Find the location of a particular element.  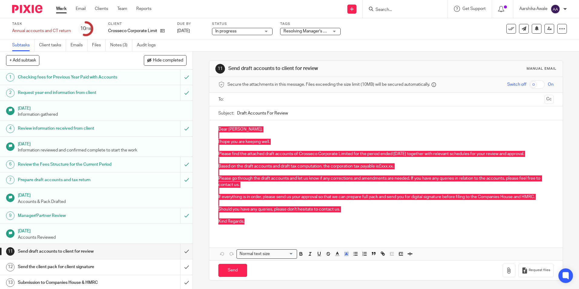

p: Information reviewed and confirmed complete to start the work is located at coordinates (102, 150).